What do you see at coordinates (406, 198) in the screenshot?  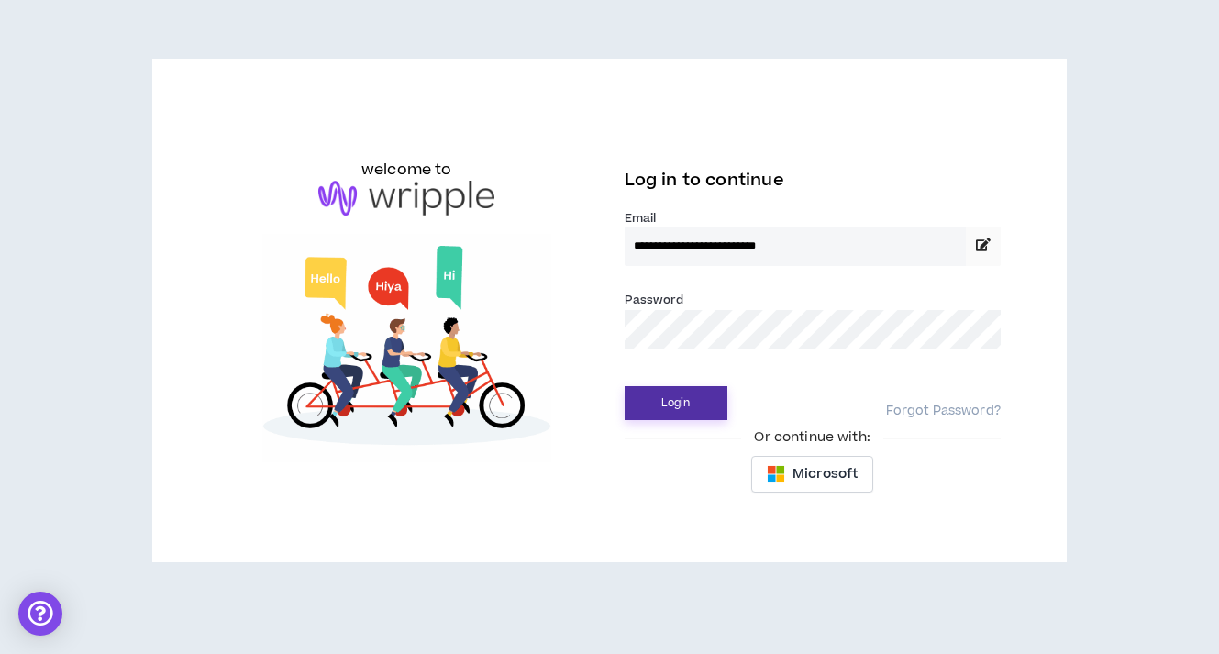 I see `img: logo-brand.png` at bounding box center [406, 198].